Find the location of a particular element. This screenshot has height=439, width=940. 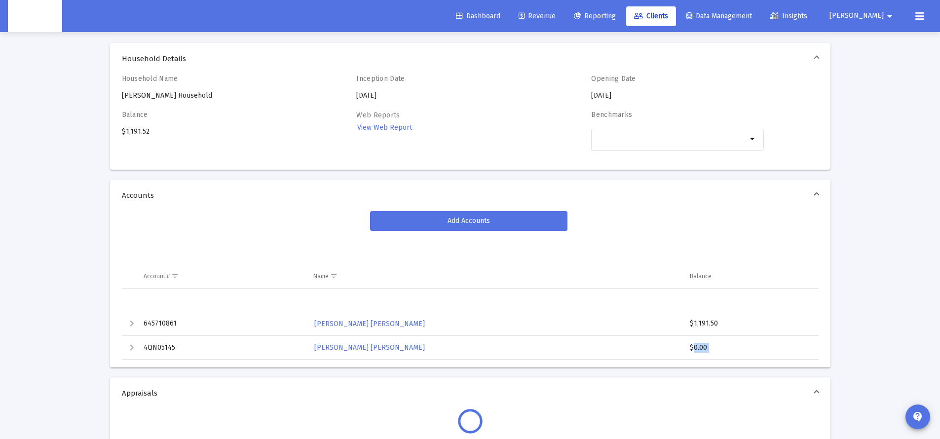

div: Accounts is located at coordinates (470, 289).